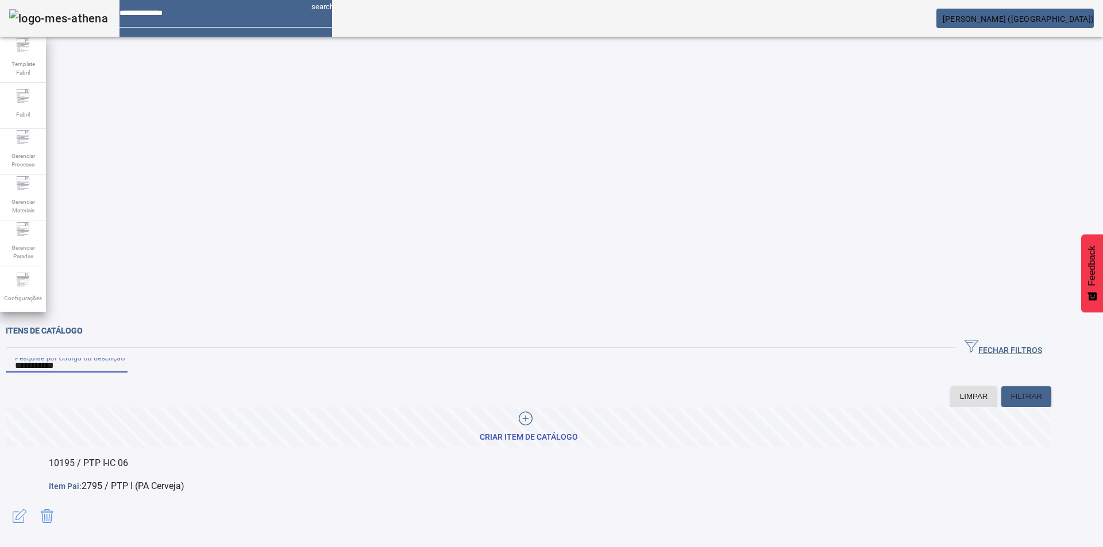 The width and height of the screenshot is (1103, 547). What do you see at coordinates (1026, 397) in the screenshot?
I see `span: FILTRAR` at bounding box center [1026, 397].